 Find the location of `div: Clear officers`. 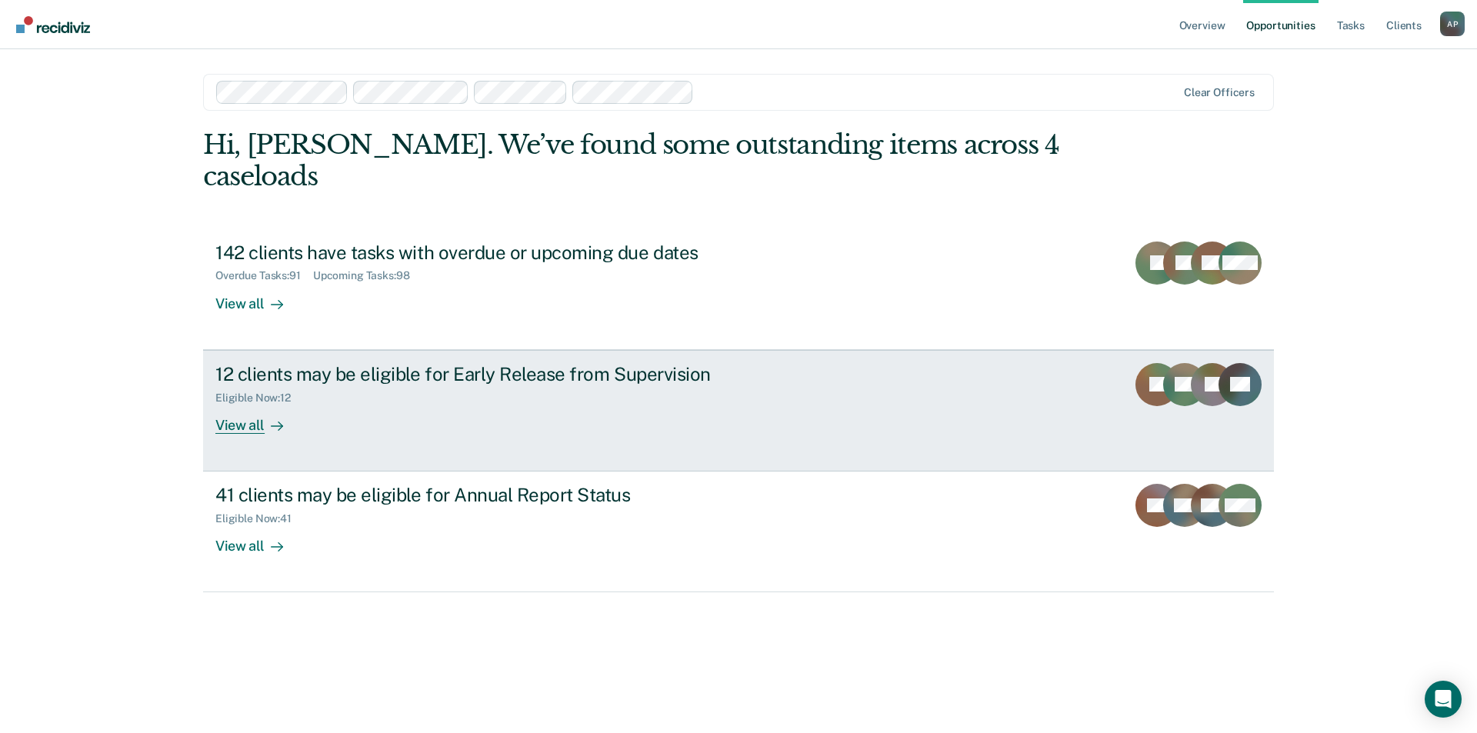

div: Clear officers is located at coordinates (1219, 92).